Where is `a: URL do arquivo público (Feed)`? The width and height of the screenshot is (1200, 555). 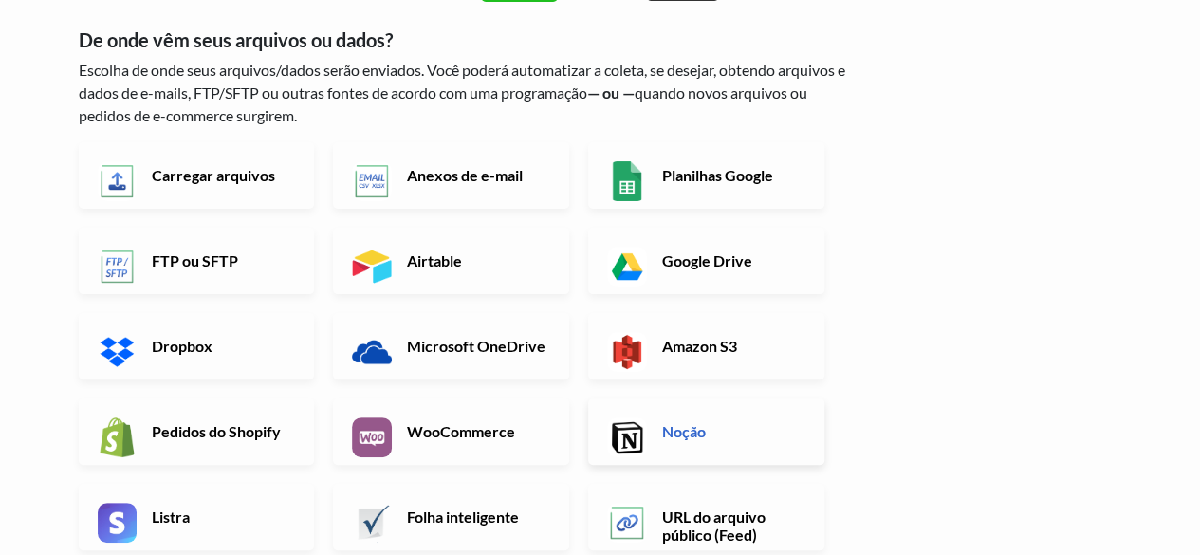
a: URL do arquivo público (Feed) is located at coordinates (706, 517).